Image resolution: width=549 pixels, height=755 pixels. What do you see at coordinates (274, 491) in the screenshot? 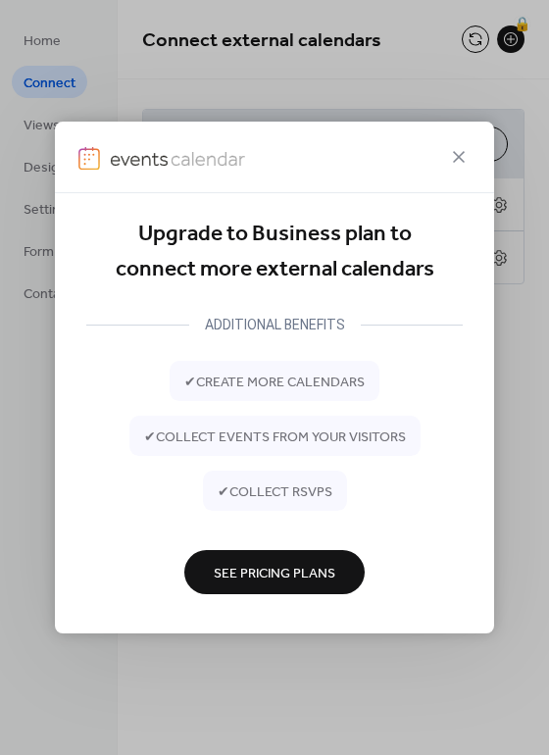
I see `span: ✔ collect RSVPs` at bounding box center [274, 491].